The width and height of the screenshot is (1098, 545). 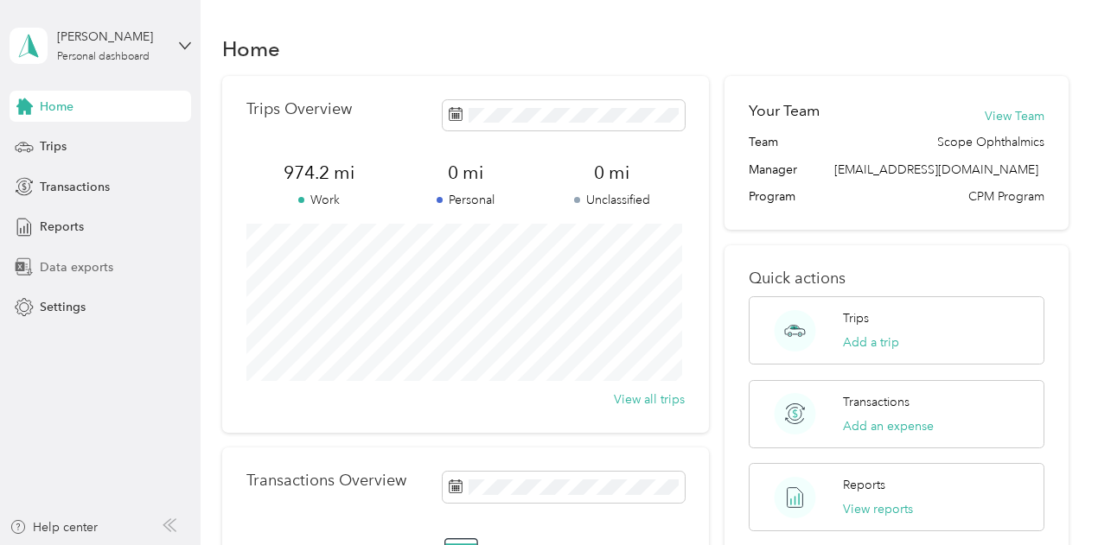 What do you see at coordinates (864, 485) in the screenshot?
I see `p: Reports` at bounding box center [864, 485].